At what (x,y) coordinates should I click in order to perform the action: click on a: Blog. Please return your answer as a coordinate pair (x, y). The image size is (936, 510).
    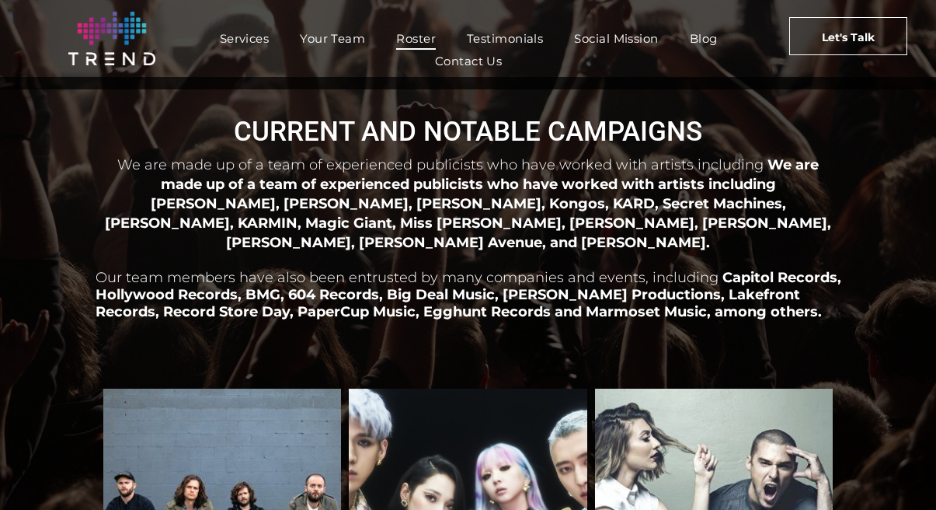
    Looking at the image, I should click on (704, 38).